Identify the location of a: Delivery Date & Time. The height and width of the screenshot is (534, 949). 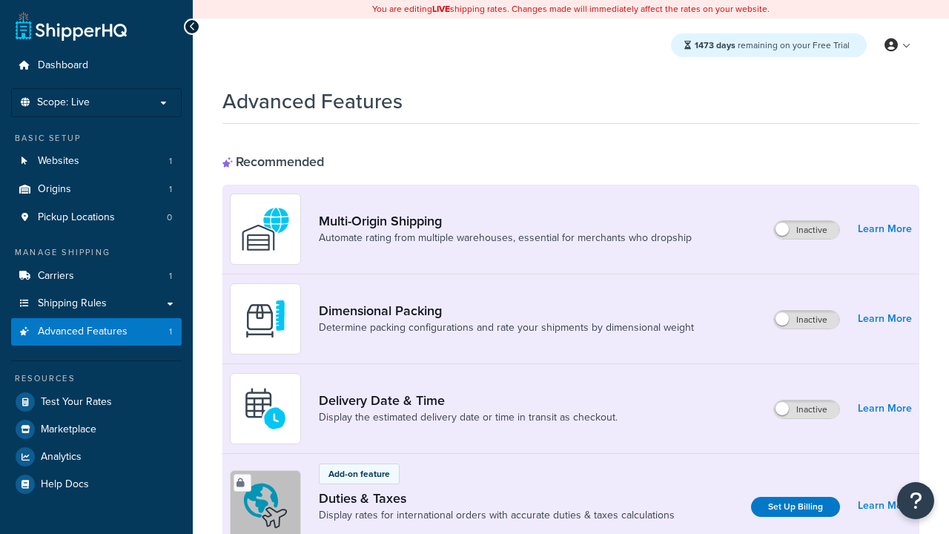
(468, 401).